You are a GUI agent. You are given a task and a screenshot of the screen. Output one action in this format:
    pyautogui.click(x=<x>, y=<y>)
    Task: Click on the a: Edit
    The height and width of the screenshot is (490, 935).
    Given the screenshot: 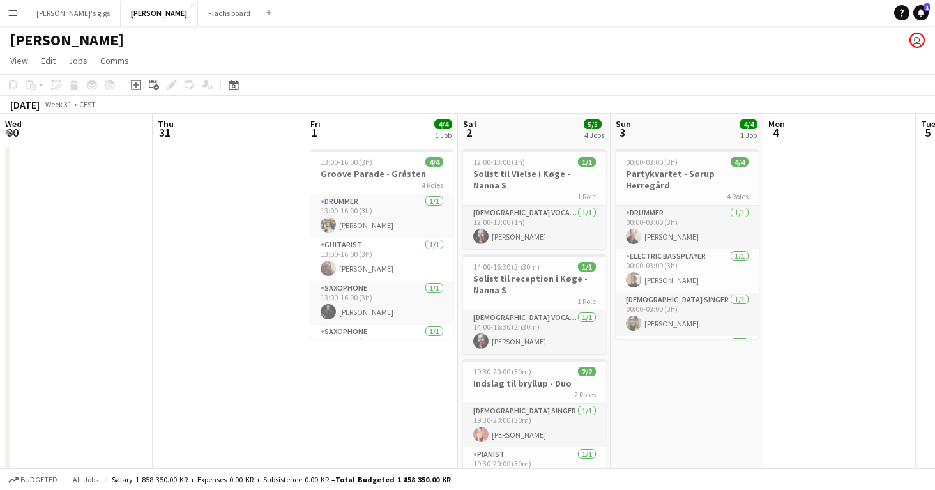 What is the action you would take?
    pyautogui.click(x=48, y=61)
    